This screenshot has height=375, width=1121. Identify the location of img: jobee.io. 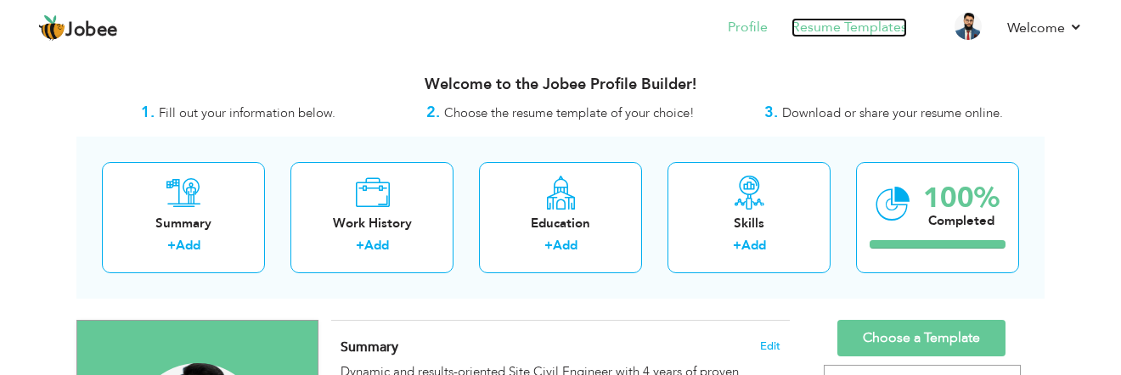
(52, 28).